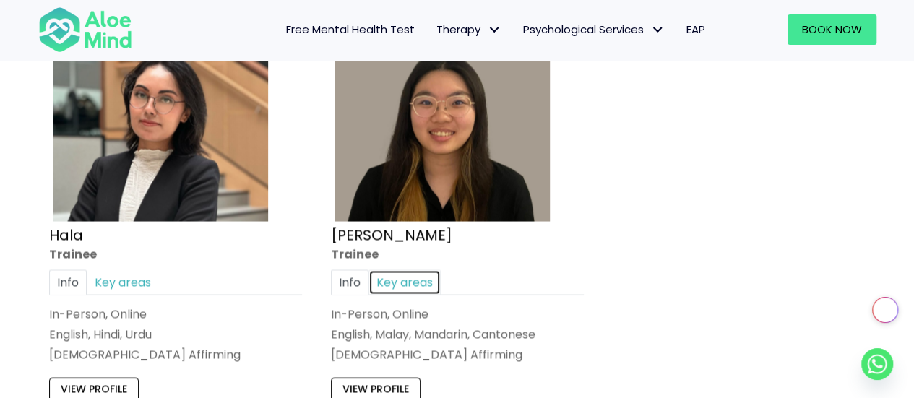 This screenshot has height=398, width=914. What do you see at coordinates (695, 30) in the screenshot?
I see `a: EAP` at bounding box center [695, 30].